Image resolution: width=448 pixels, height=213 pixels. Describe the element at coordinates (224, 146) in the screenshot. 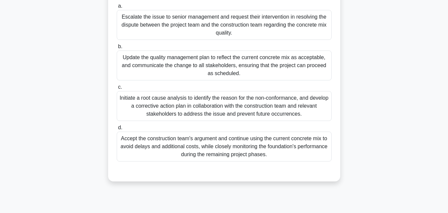

I see `div: Accept the construction team's argument and continue using the current concrete mix to avoid dela...` at that location.